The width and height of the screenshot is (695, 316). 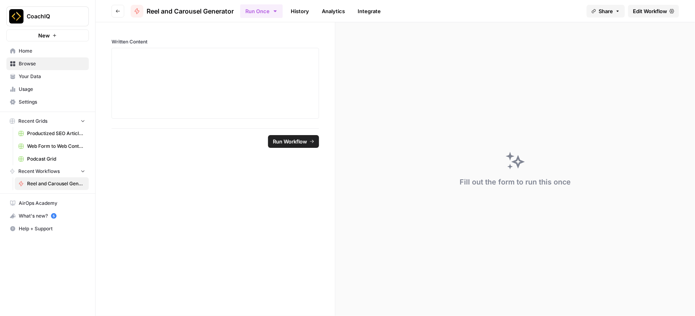 What do you see at coordinates (39, 171) in the screenshot?
I see `span: Recent Workflows` at bounding box center [39, 171].